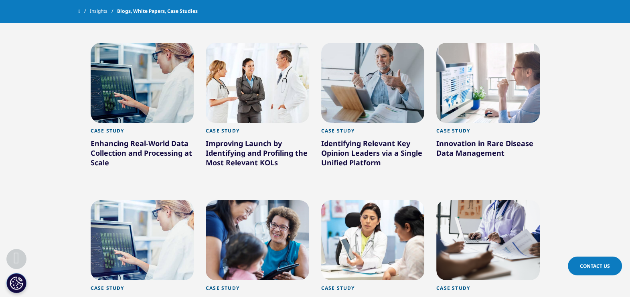  What do you see at coordinates (103, 11) in the screenshot?
I see `a: Insights` at bounding box center [103, 11].